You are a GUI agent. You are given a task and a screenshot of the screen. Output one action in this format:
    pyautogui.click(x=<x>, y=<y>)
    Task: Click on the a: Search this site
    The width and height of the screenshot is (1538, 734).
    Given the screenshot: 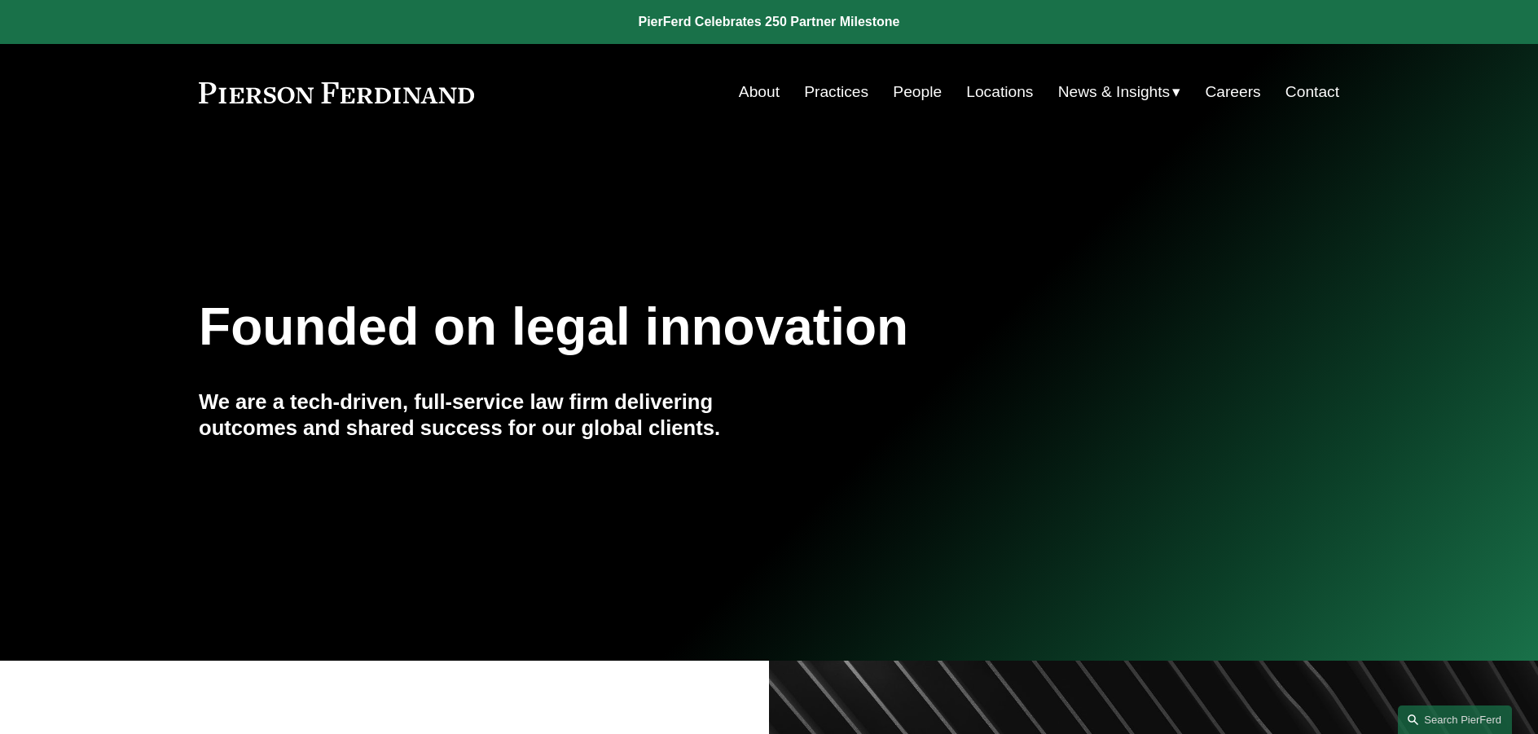 What is the action you would take?
    pyautogui.click(x=1455, y=719)
    